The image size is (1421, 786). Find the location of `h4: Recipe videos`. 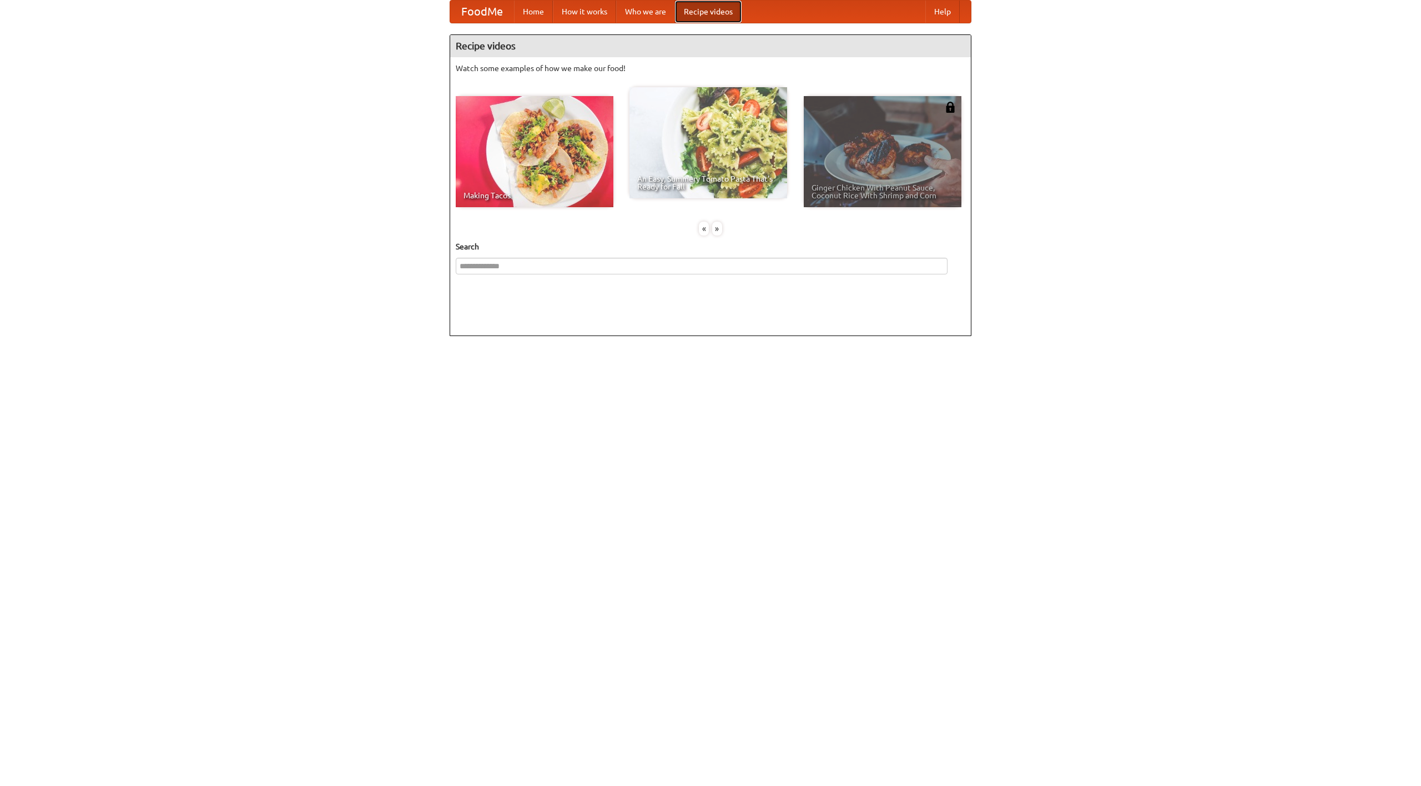

h4: Recipe videos is located at coordinates (711, 46).